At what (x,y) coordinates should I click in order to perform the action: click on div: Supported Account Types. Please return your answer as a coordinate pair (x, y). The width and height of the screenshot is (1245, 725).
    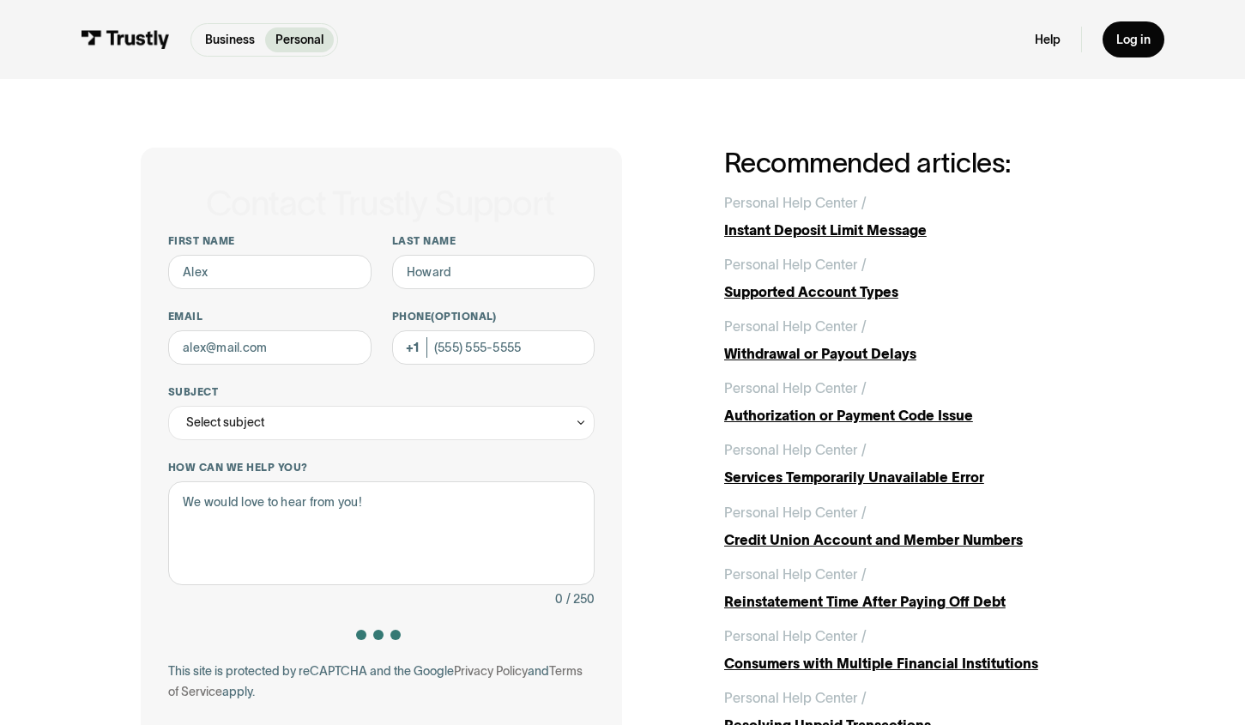
    Looking at the image, I should click on (914, 292).